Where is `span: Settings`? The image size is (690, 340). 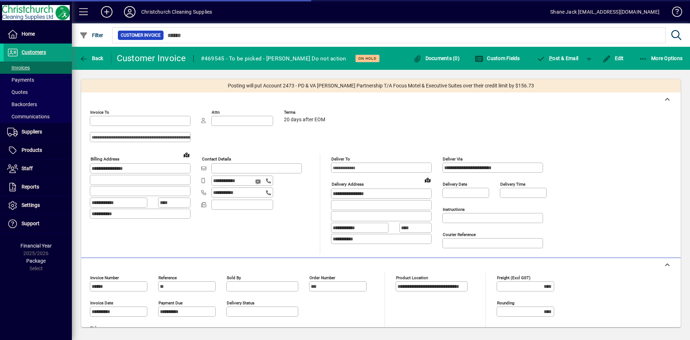
span: Settings is located at coordinates (31, 205).